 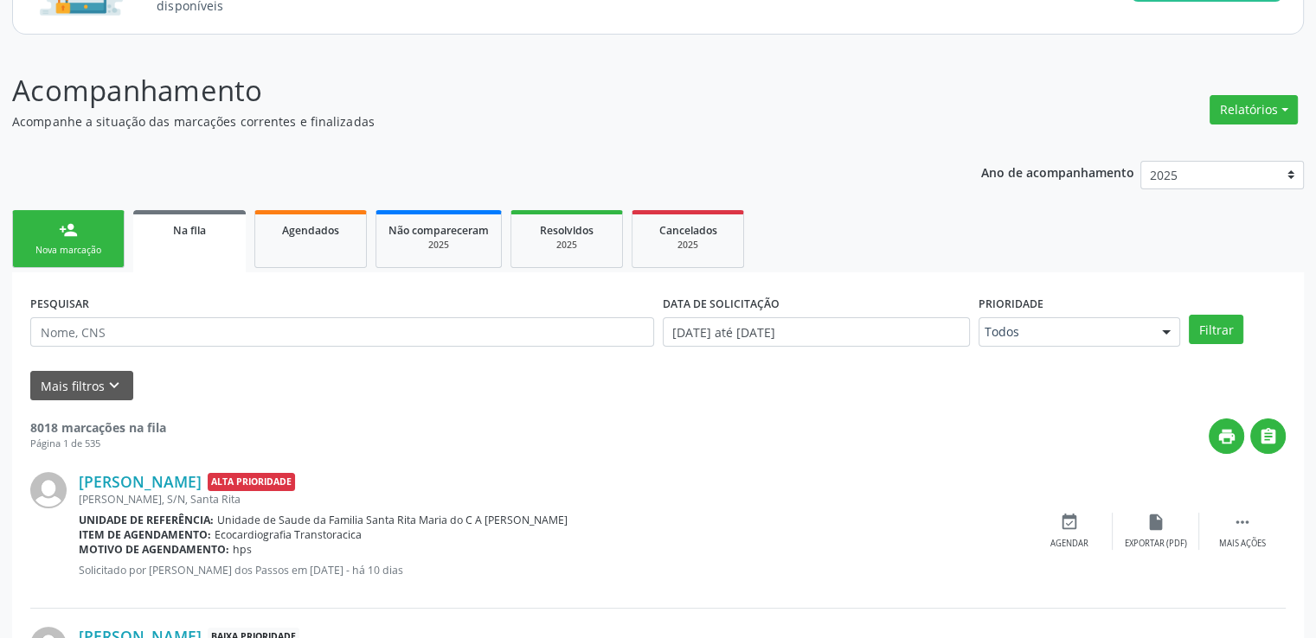 What do you see at coordinates (114, 386) in the screenshot?
I see `i: keyboard_arrow_down` at bounding box center [114, 386].